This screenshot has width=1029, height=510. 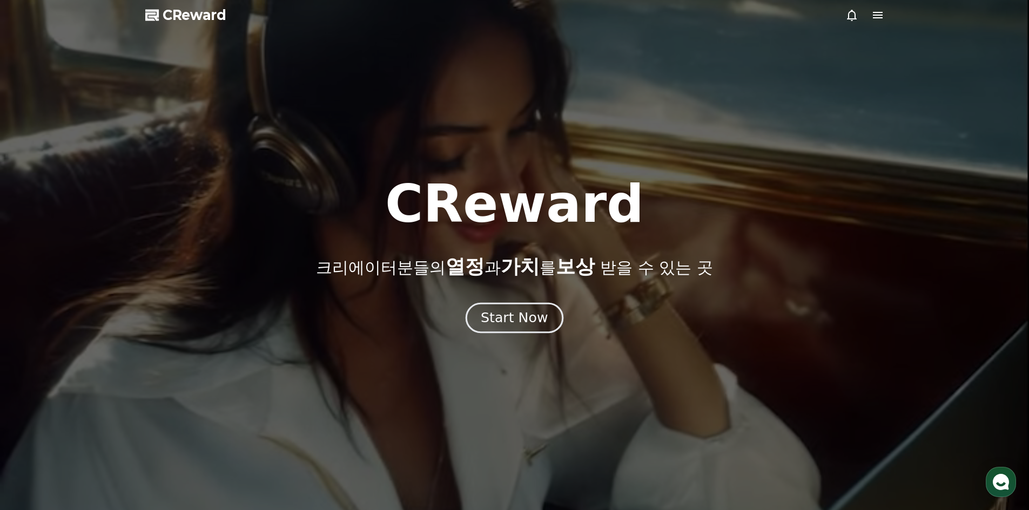 What do you see at coordinates (520, 266) in the screenshot?
I see `span: 가치` at bounding box center [520, 266].